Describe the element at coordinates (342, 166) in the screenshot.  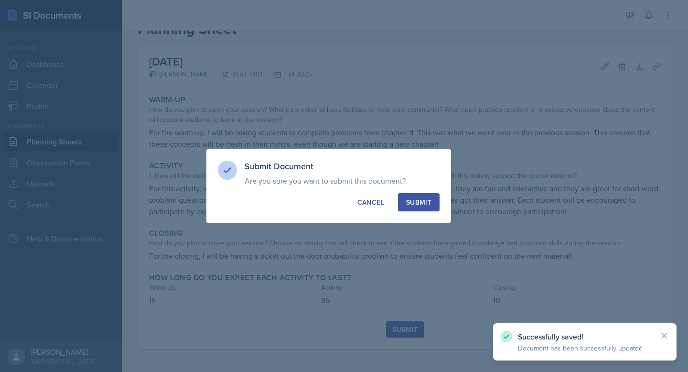
I see `h3: Submit Document` at that location.